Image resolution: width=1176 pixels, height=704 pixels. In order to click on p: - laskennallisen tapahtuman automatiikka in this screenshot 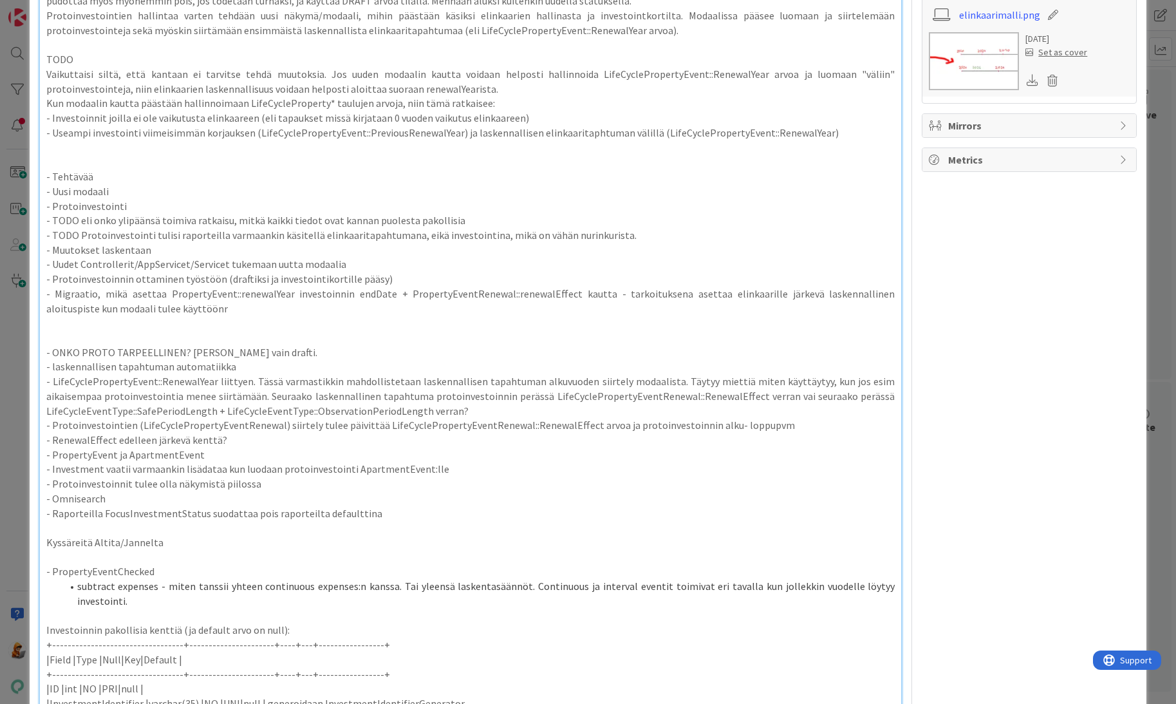, I will do `click(471, 366)`.